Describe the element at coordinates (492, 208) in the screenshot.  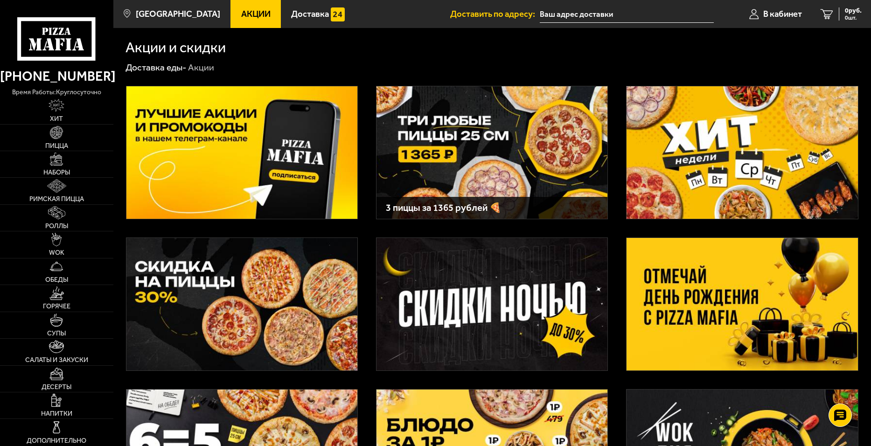
I see `h3: 3 пиццы за 1365 рублей 🍕` at that location.